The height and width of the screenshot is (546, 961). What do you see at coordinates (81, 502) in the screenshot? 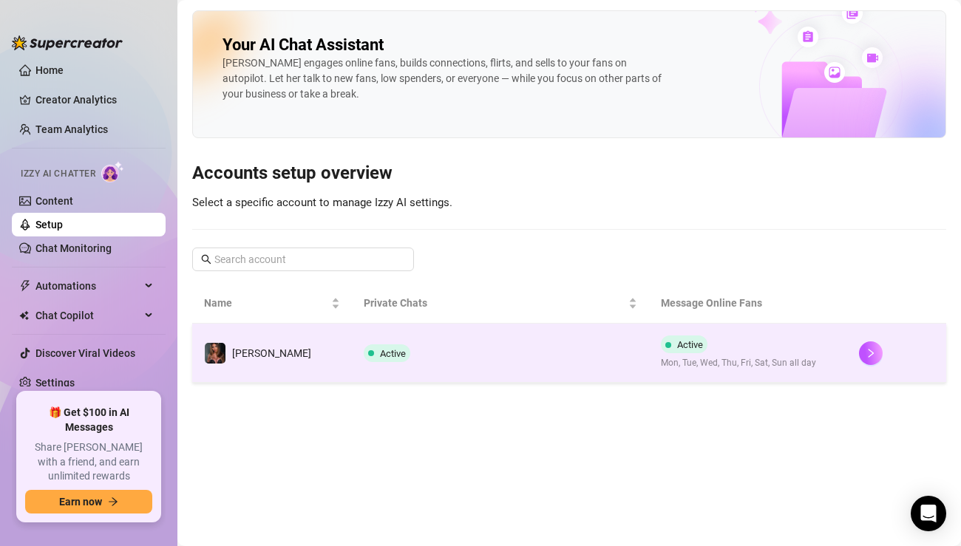
I see `span: Earn now` at bounding box center [81, 502].